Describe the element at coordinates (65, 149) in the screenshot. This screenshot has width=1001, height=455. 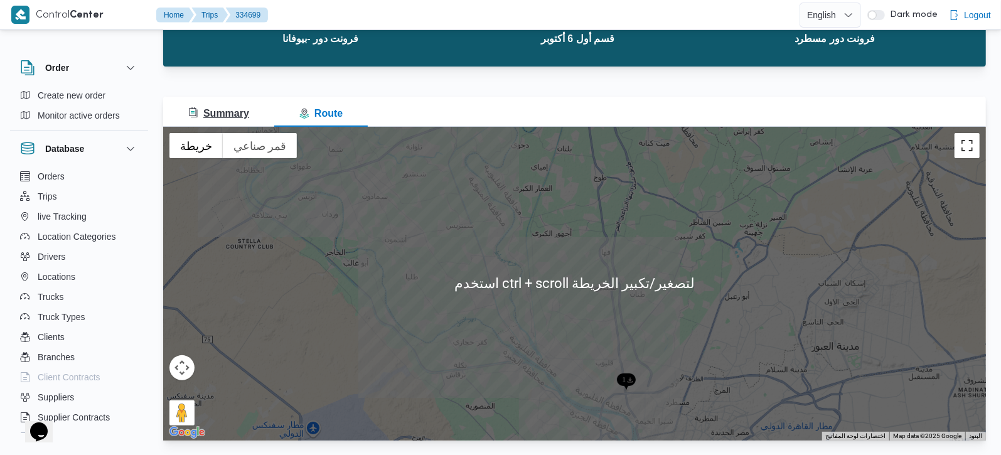
I see `h3: Database` at that location.